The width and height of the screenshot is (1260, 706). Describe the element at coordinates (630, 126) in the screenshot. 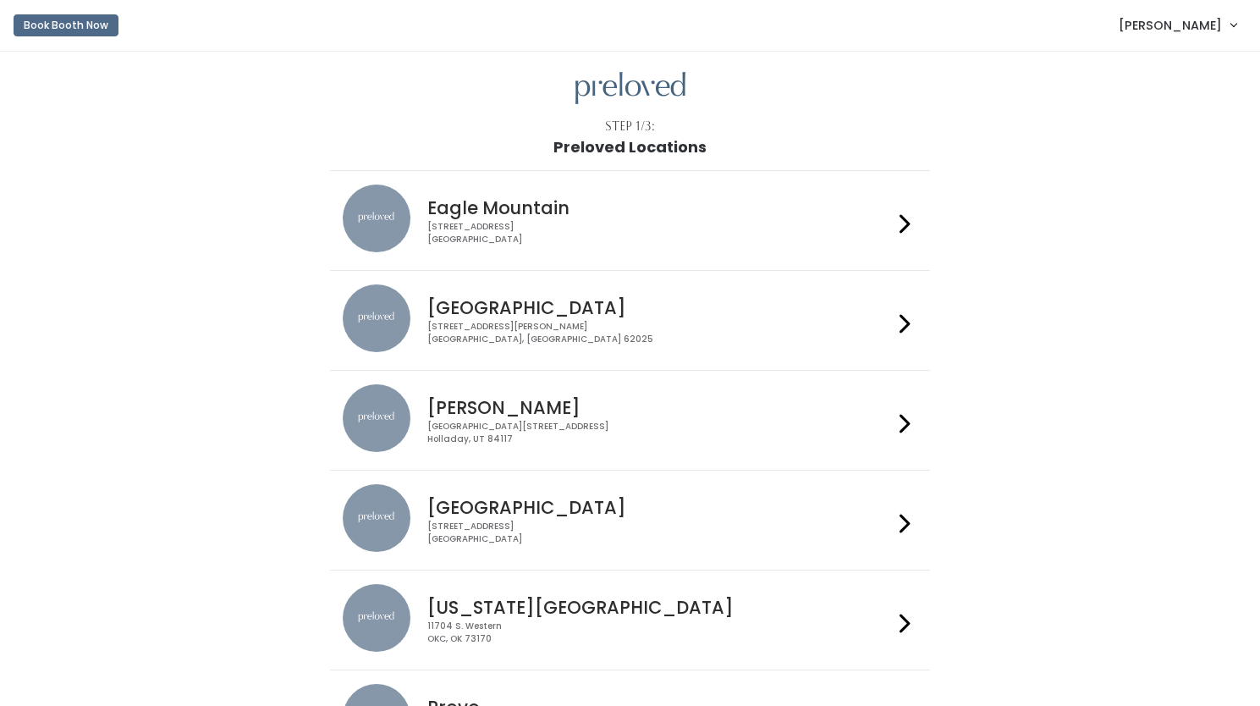

I see `div: Step 1/3:` at that location.